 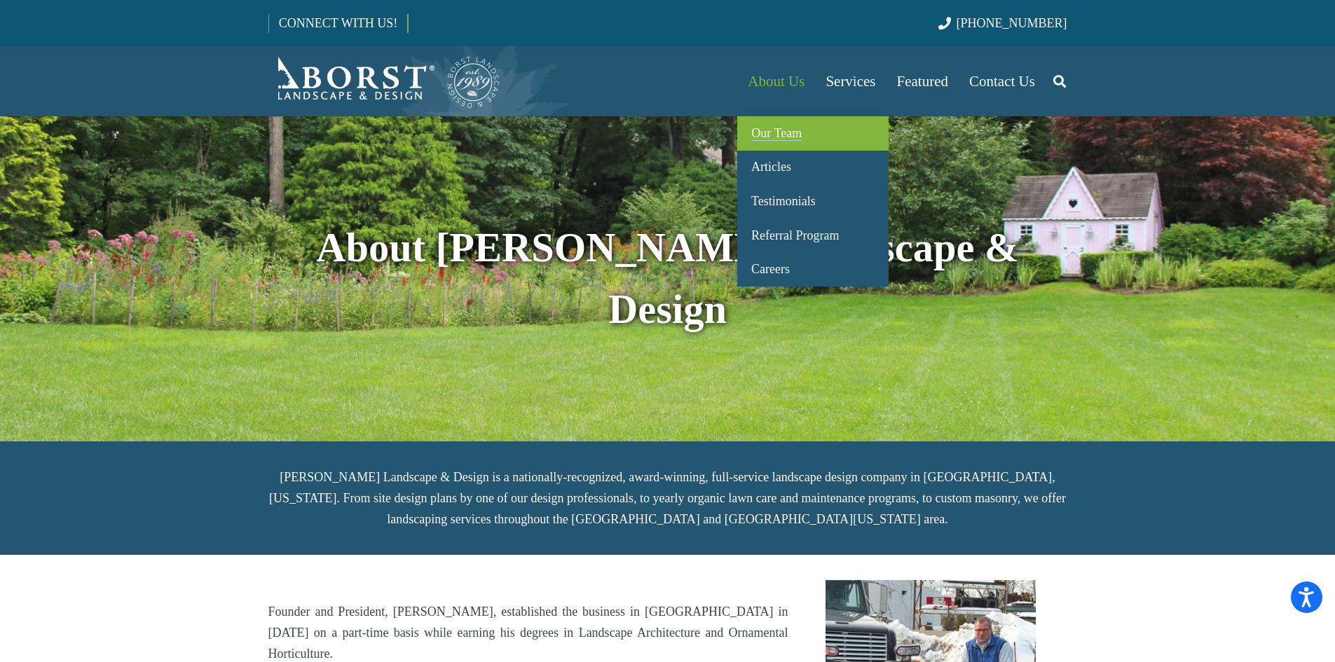 What do you see at coordinates (813, 269) in the screenshot?
I see `a: Careers` at bounding box center [813, 269].